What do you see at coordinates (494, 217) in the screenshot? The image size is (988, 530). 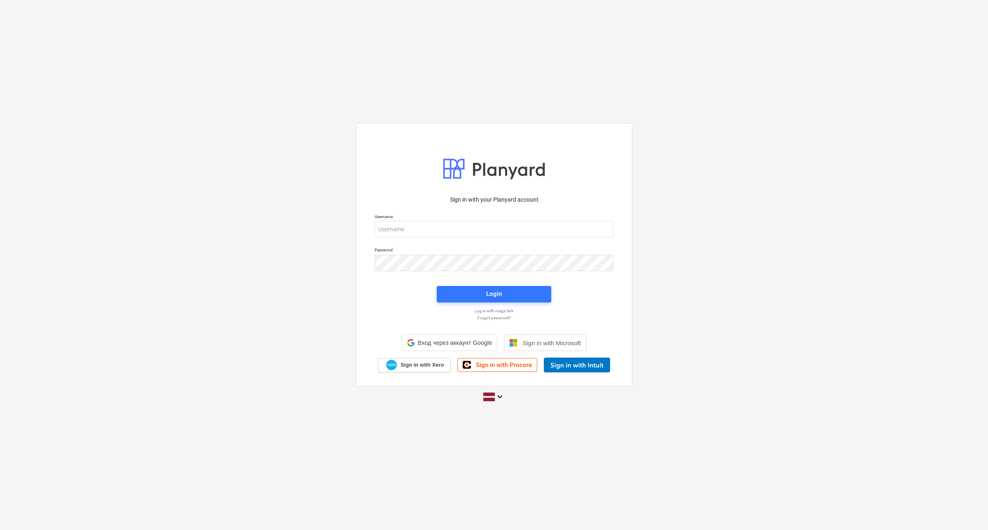 I see `p: Username` at bounding box center [494, 217].